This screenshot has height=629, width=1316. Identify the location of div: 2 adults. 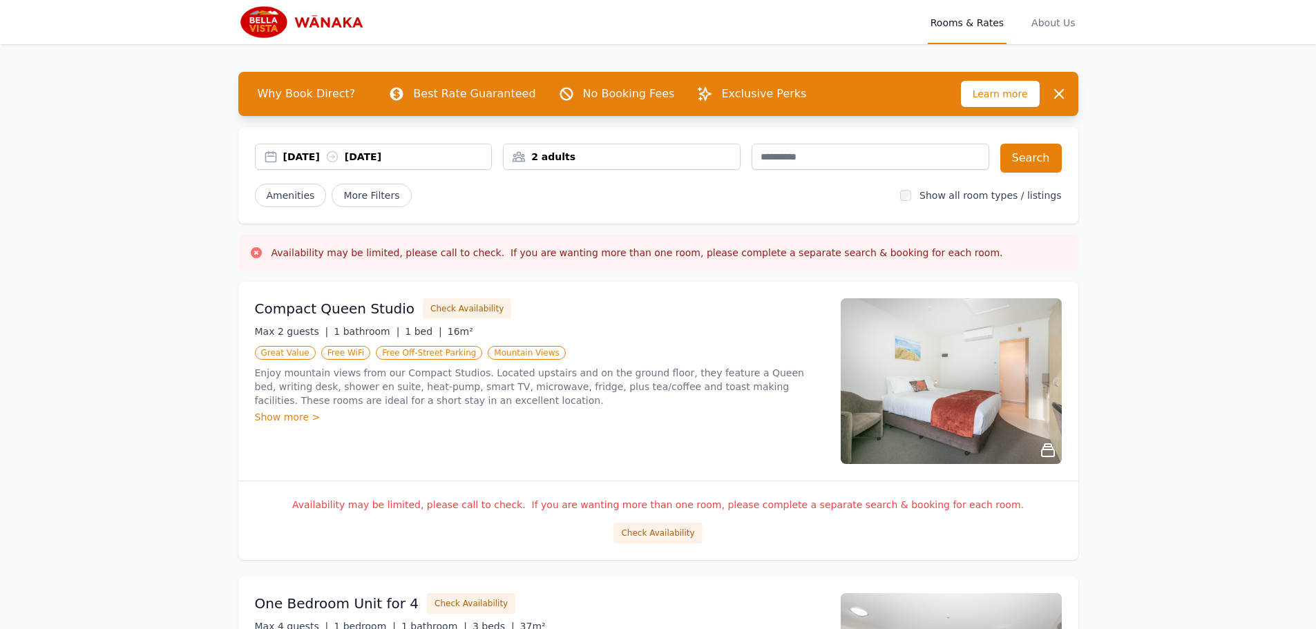
(622, 157).